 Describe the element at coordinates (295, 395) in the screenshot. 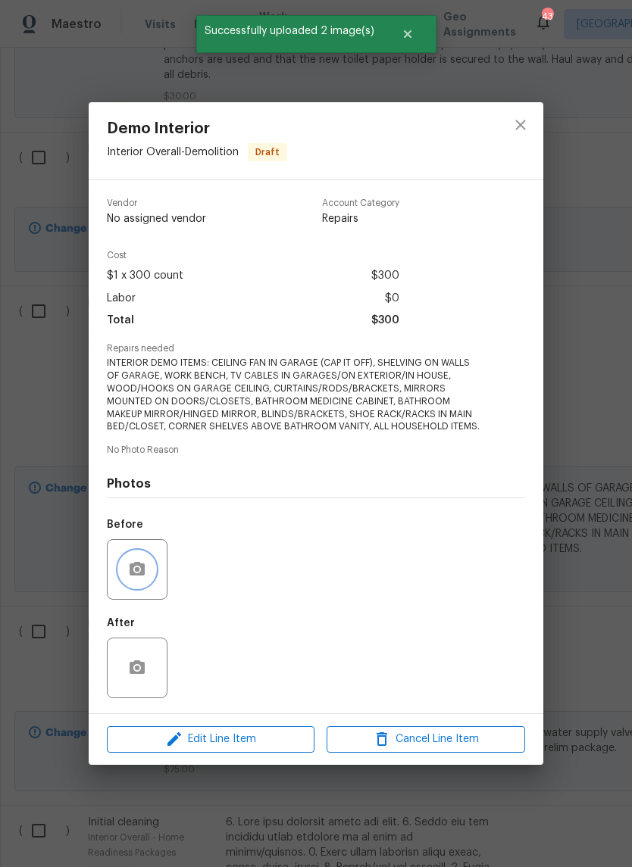

I see `span: INTERIOR DEMO ITEMS: CEILING FAN IN GARAGE (CAP IT OFF), SHELVING ON WALLS OF GARAGE, WORK BENCH,...` at that location.